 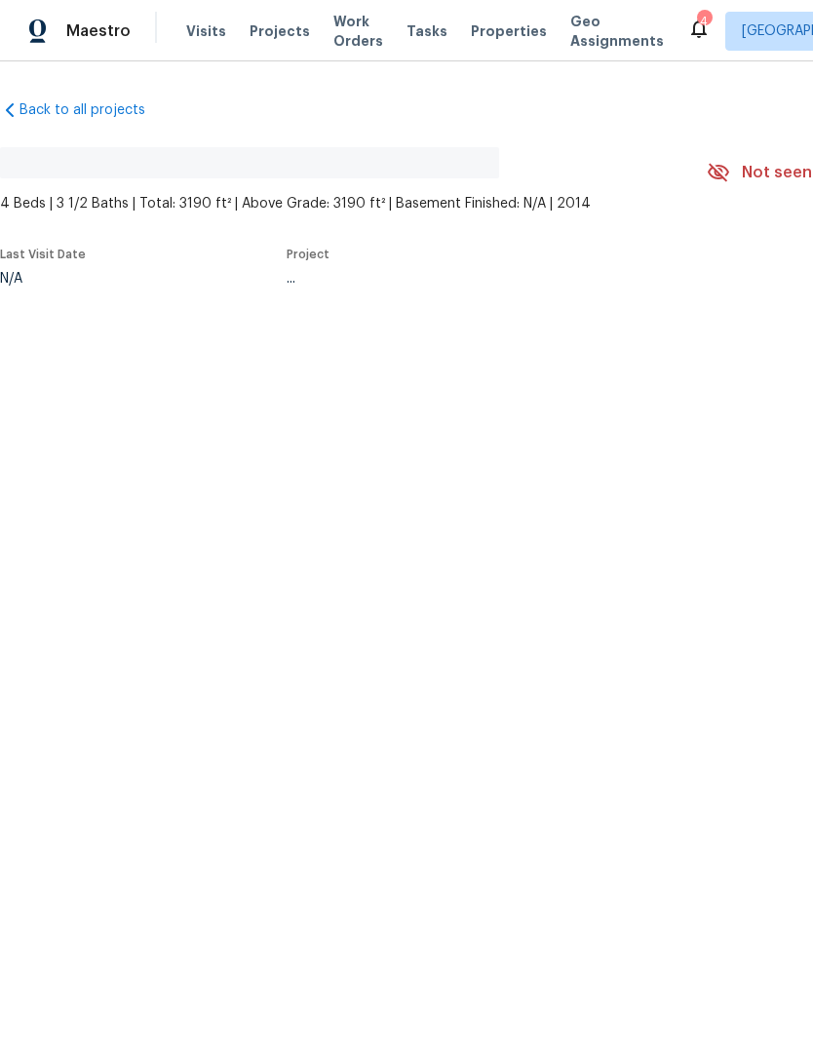 I want to click on span: Visits, so click(x=206, y=31).